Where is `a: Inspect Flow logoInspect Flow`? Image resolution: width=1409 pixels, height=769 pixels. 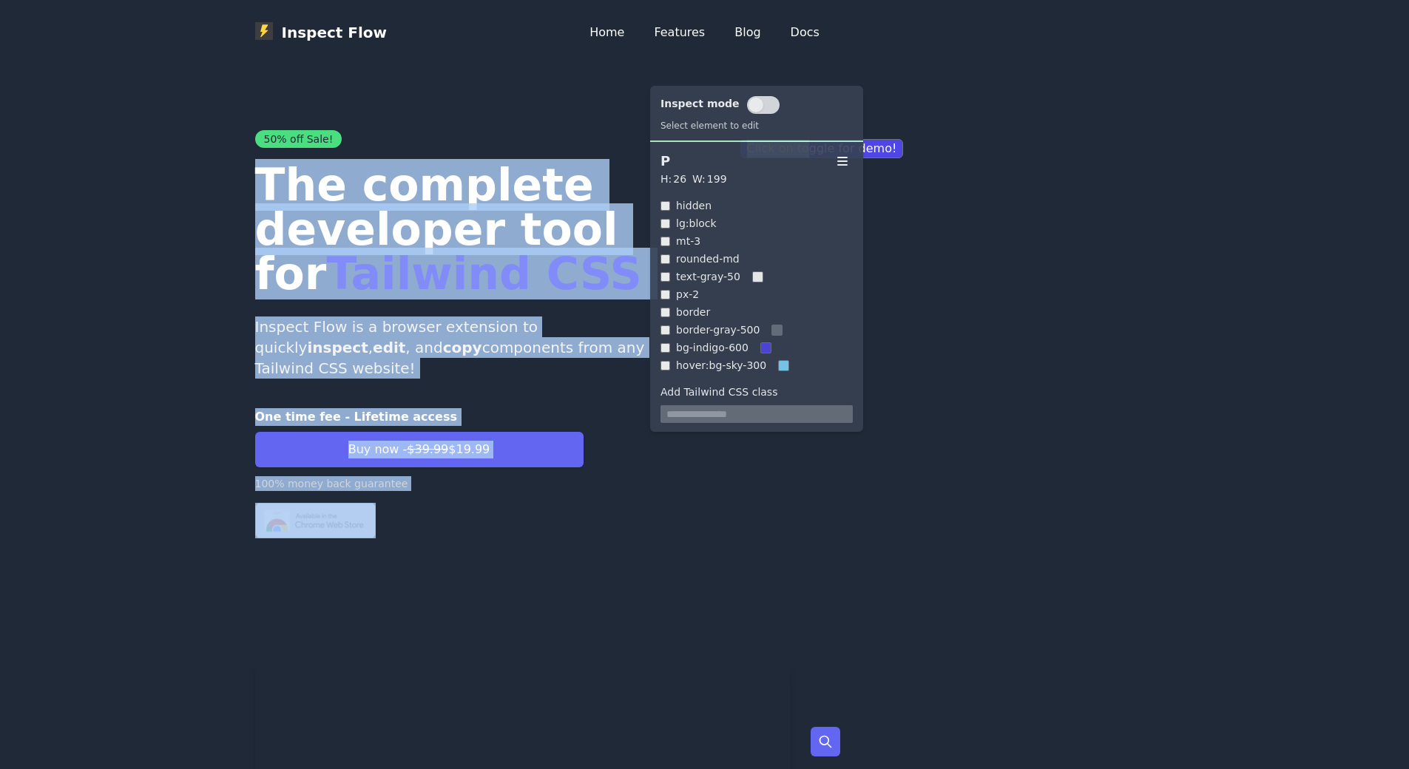 a: Inspect Flow logoInspect Flow is located at coordinates (321, 33).